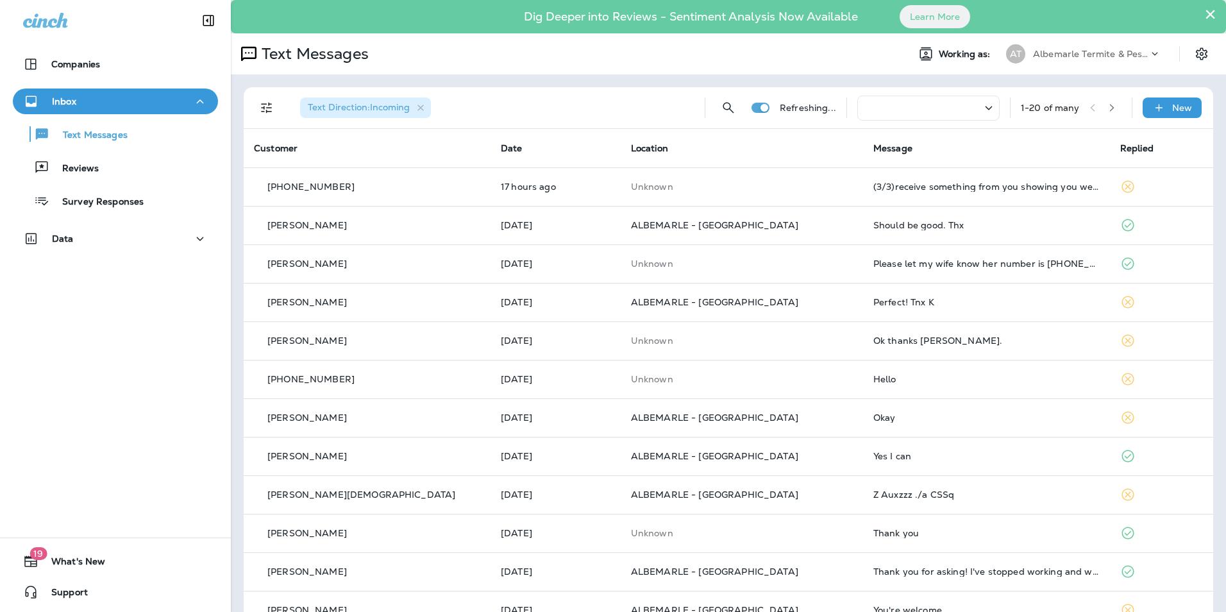 The image size is (1226, 612). What do you see at coordinates (987, 264) in the screenshot?
I see `div: Please let my wife know her number is 252-337-5241 Thank you` at bounding box center [987, 264].